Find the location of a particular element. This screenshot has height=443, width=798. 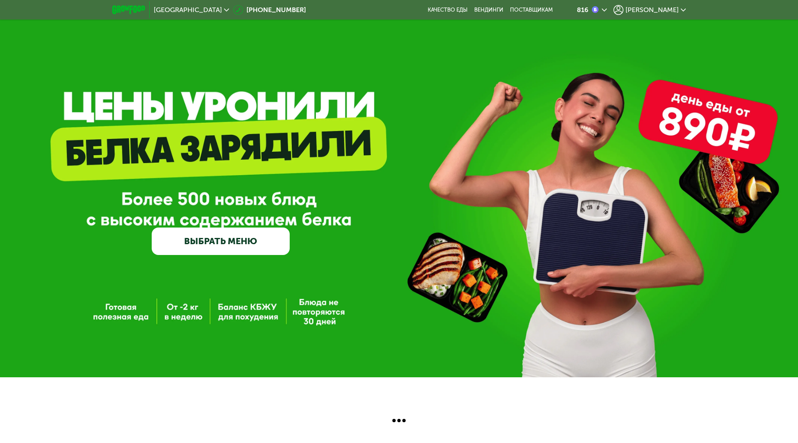

div: 816 is located at coordinates (583, 10).